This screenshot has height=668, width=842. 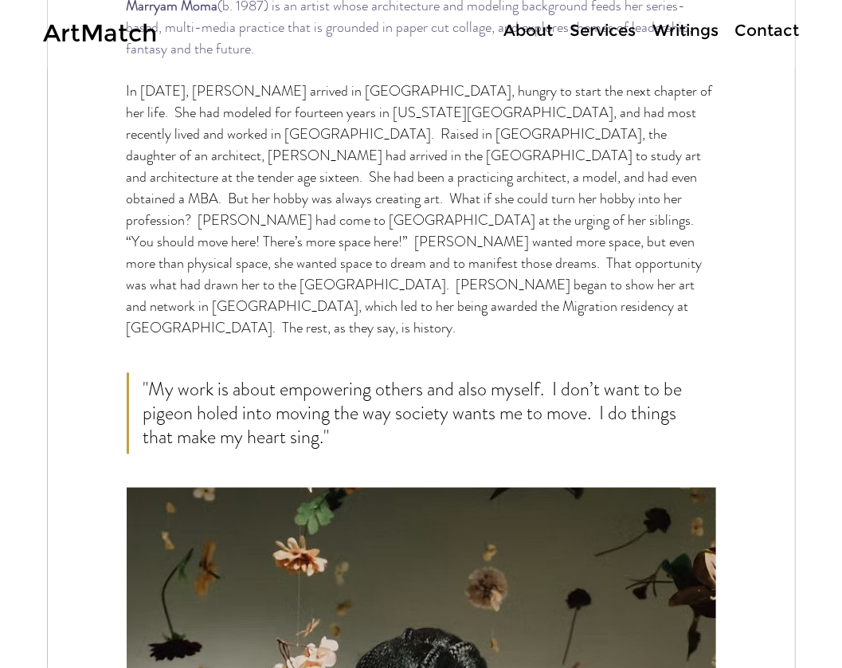 I want to click on span: My work is about empowering others and also myself. I don’t want to be pigeon holed into moving t..., so click(x=415, y=414).